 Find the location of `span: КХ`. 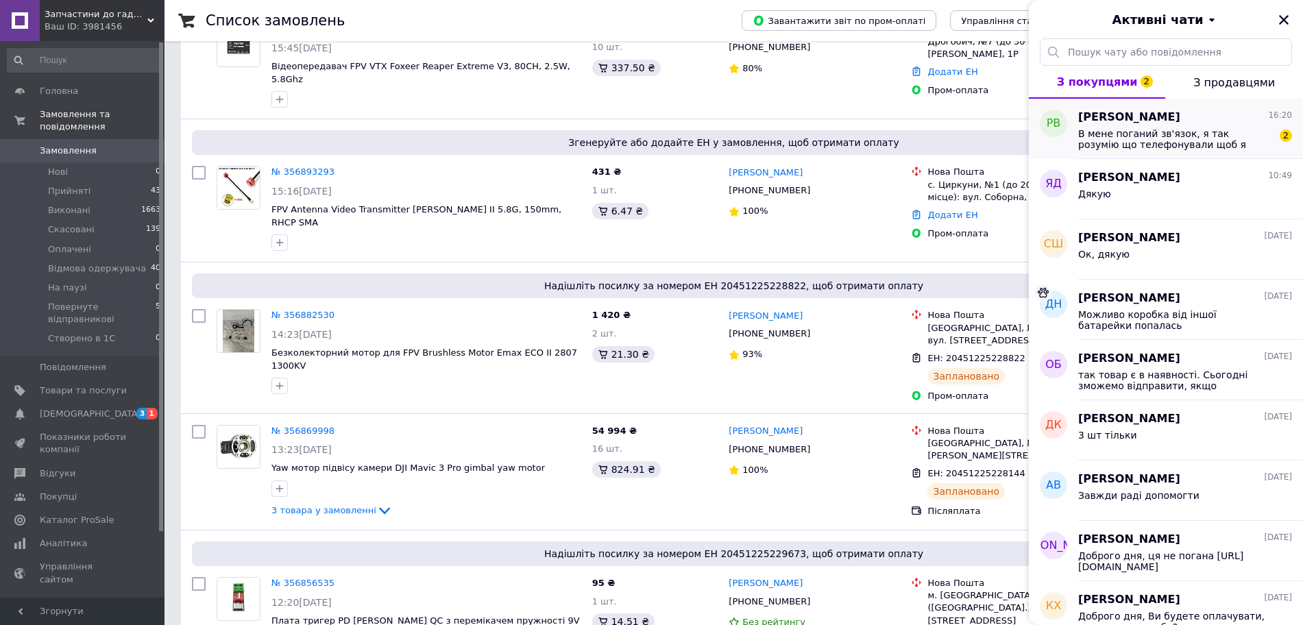

span: КХ is located at coordinates (1054, 606).